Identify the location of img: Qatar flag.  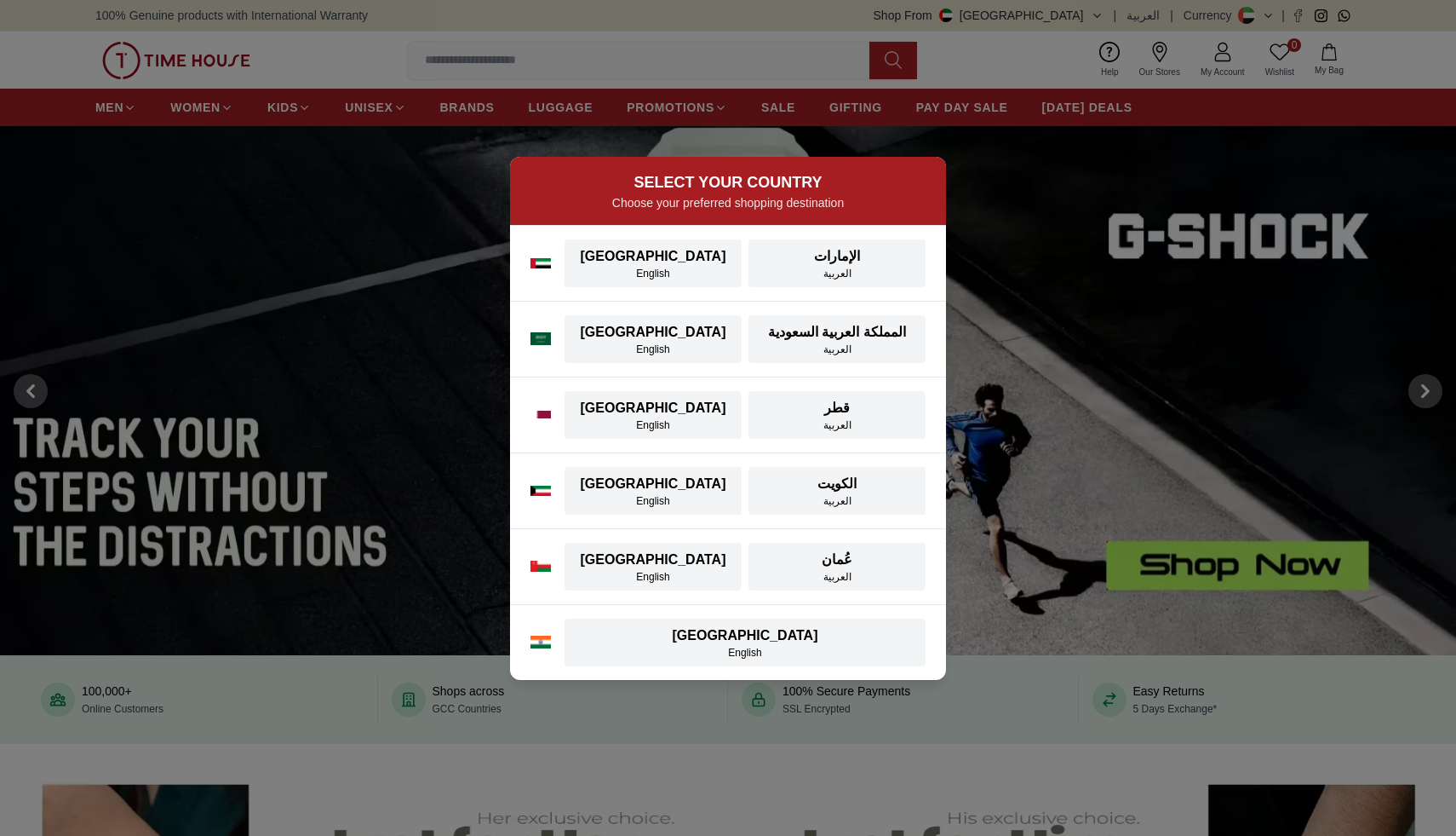
(541, 415).